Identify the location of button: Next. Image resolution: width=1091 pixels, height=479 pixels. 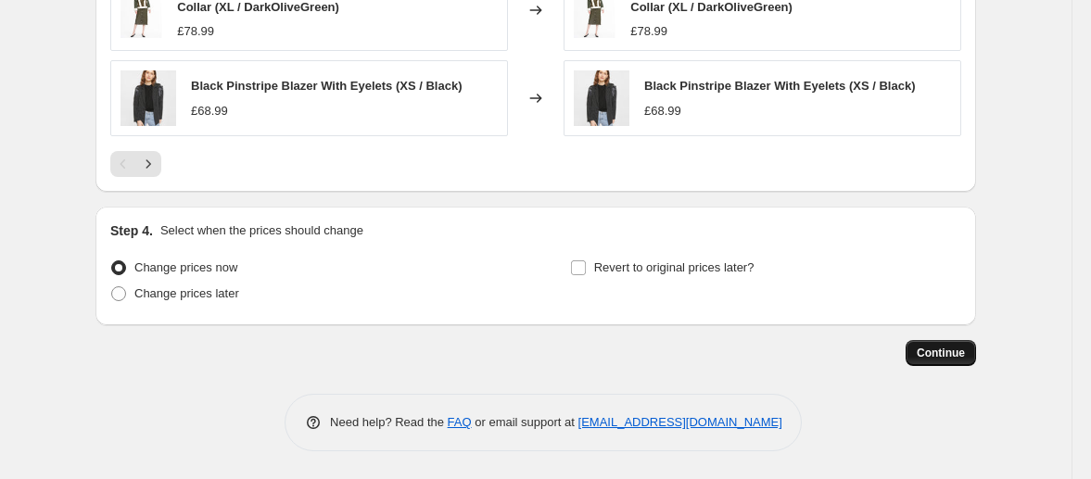
(148, 164).